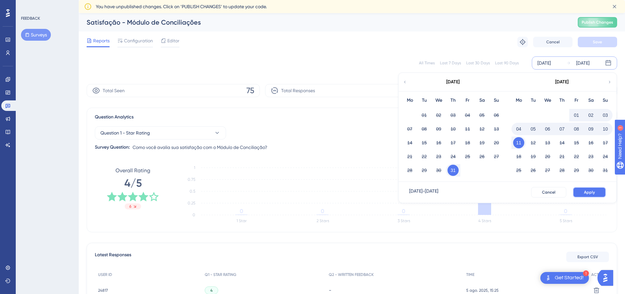 Image resolution: width=625 pixels, height=294 pixels. I want to click on span: Total Seen, so click(114, 91).